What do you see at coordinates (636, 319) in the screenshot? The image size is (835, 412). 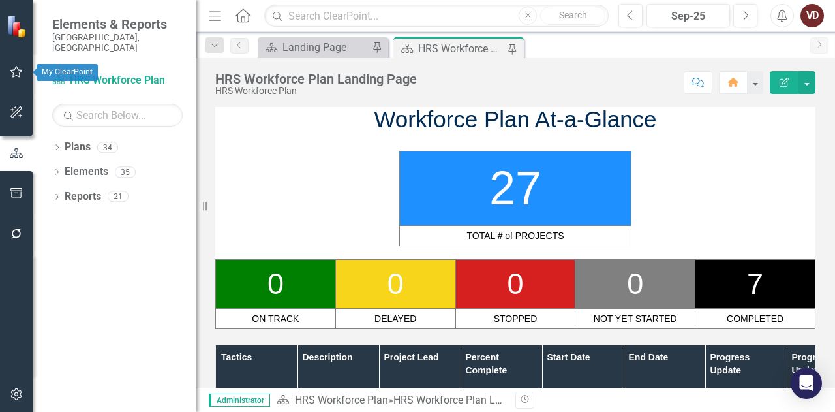 I see `span: NOT YET STARTED` at bounding box center [636, 319].